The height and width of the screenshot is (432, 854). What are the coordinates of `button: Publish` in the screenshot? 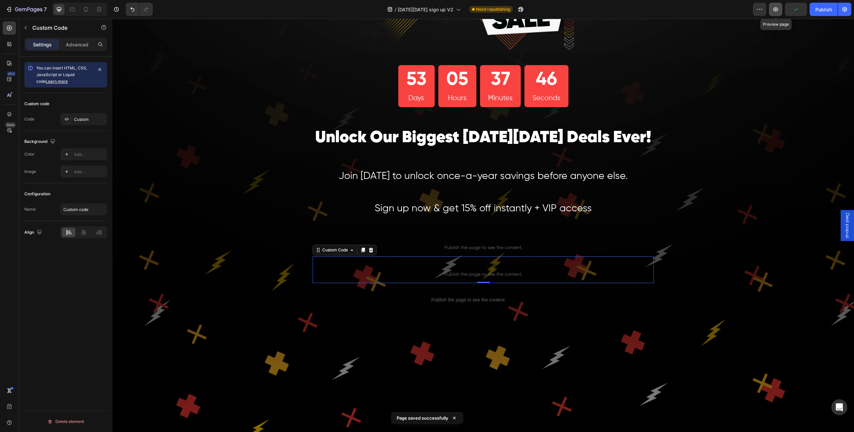 It's located at (824, 9).